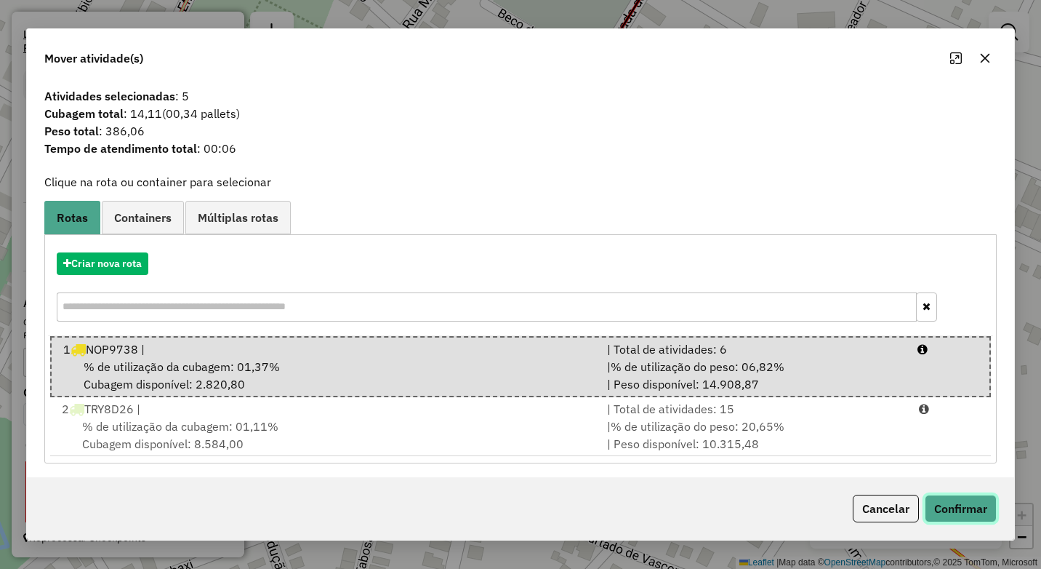 The height and width of the screenshot is (569, 1041). I want to click on strong: Tempo de atendimento total, so click(121, 148).